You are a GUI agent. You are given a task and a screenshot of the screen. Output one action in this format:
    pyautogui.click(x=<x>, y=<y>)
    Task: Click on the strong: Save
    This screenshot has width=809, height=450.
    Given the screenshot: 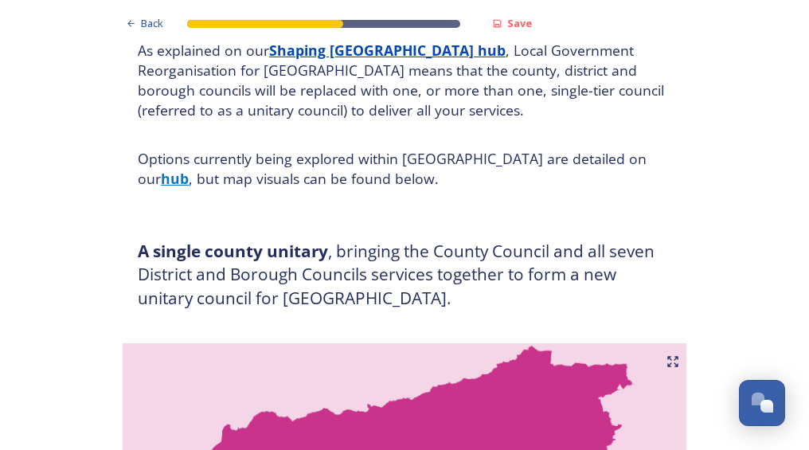 What is the action you would take?
    pyautogui.click(x=519, y=23)
    